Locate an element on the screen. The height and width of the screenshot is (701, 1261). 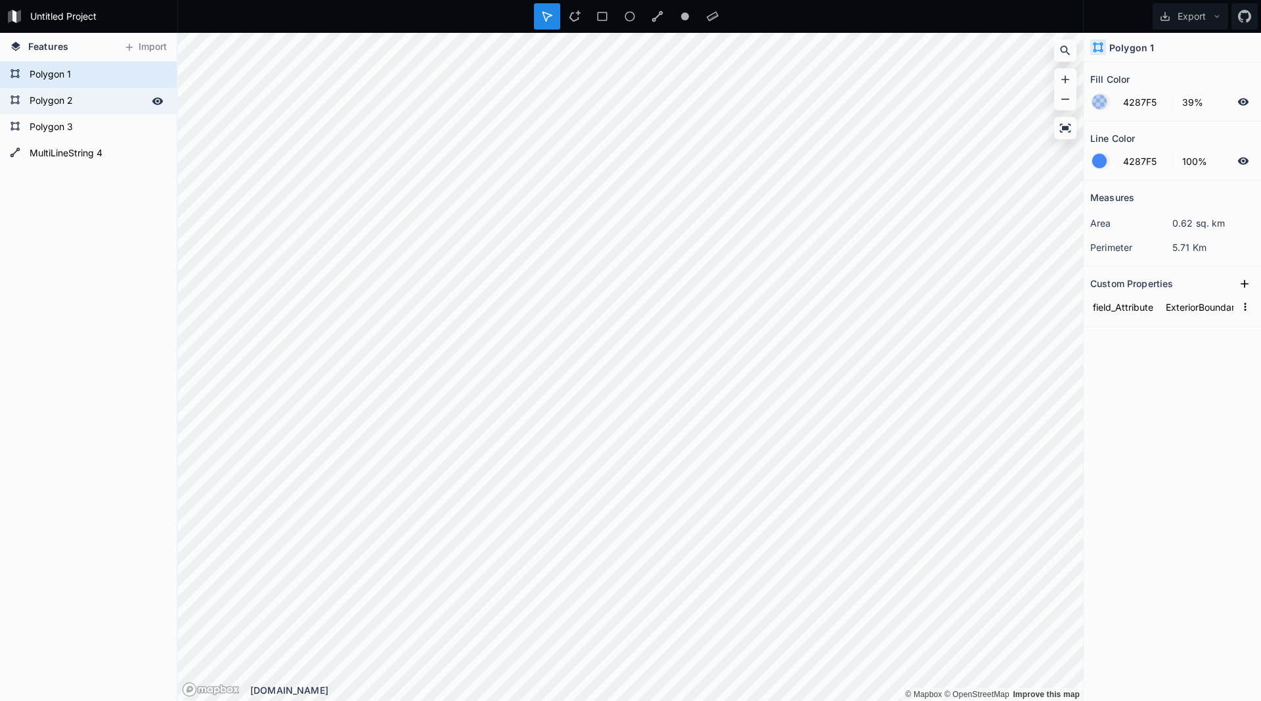
a: Map feedback is located at coordinates (1047, 694).